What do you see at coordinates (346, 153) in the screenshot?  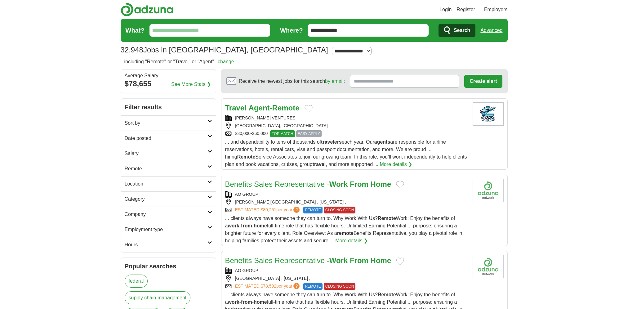 I see `span: ... and dependability to tens of thousands of each year. Our are responsible for airline reservat...` at bounding box center [346, 153].